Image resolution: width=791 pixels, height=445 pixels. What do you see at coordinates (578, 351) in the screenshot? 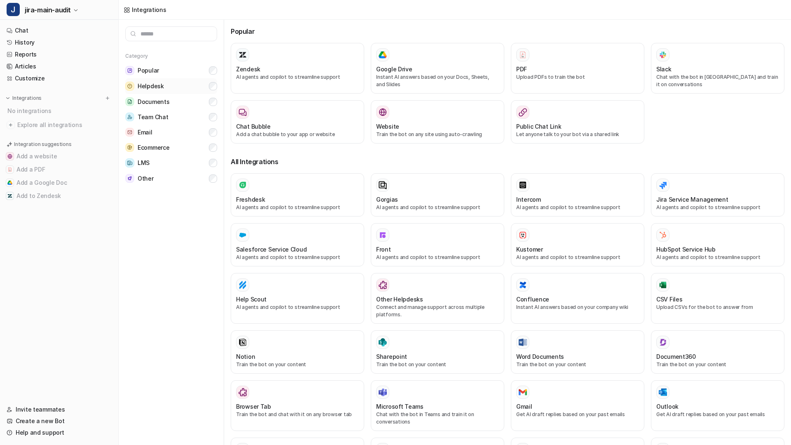
I see `button: Word DocumentsWord DocumentsTrain the bot on your content` at bounding box center [578, 351].